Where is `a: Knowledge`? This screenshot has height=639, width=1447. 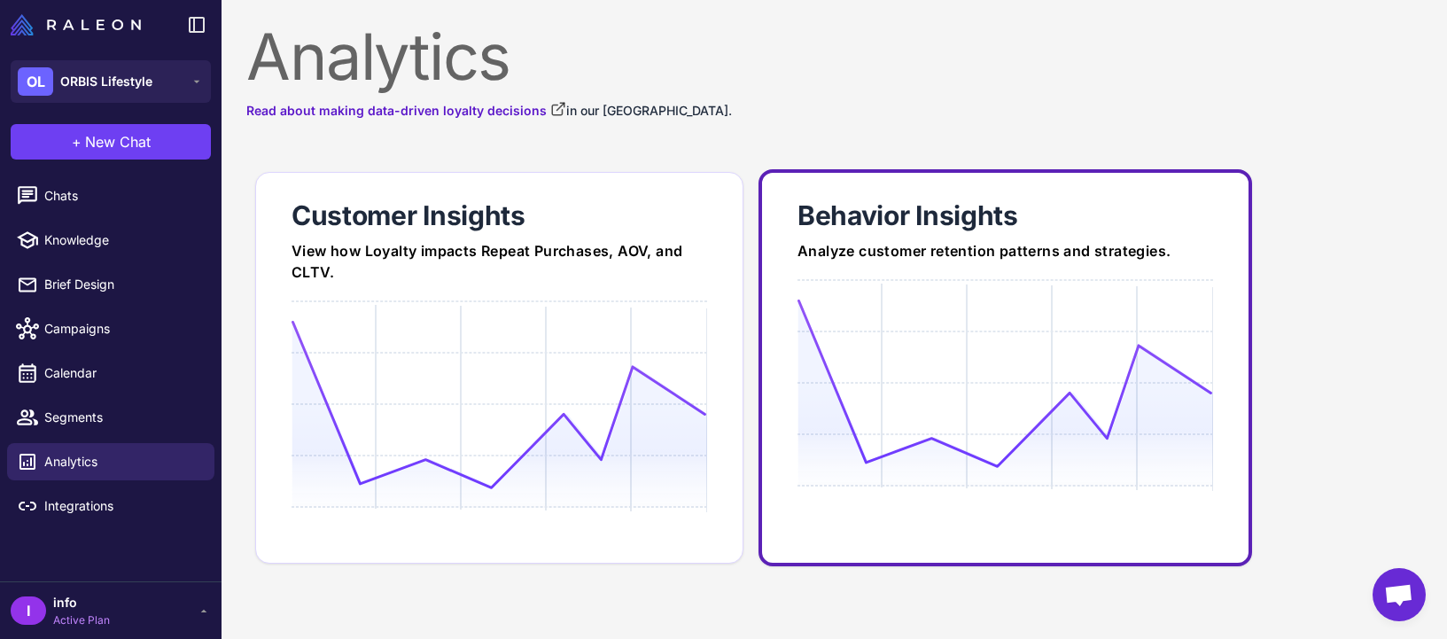
a: Knowledge is located at coordinates (111, 240).